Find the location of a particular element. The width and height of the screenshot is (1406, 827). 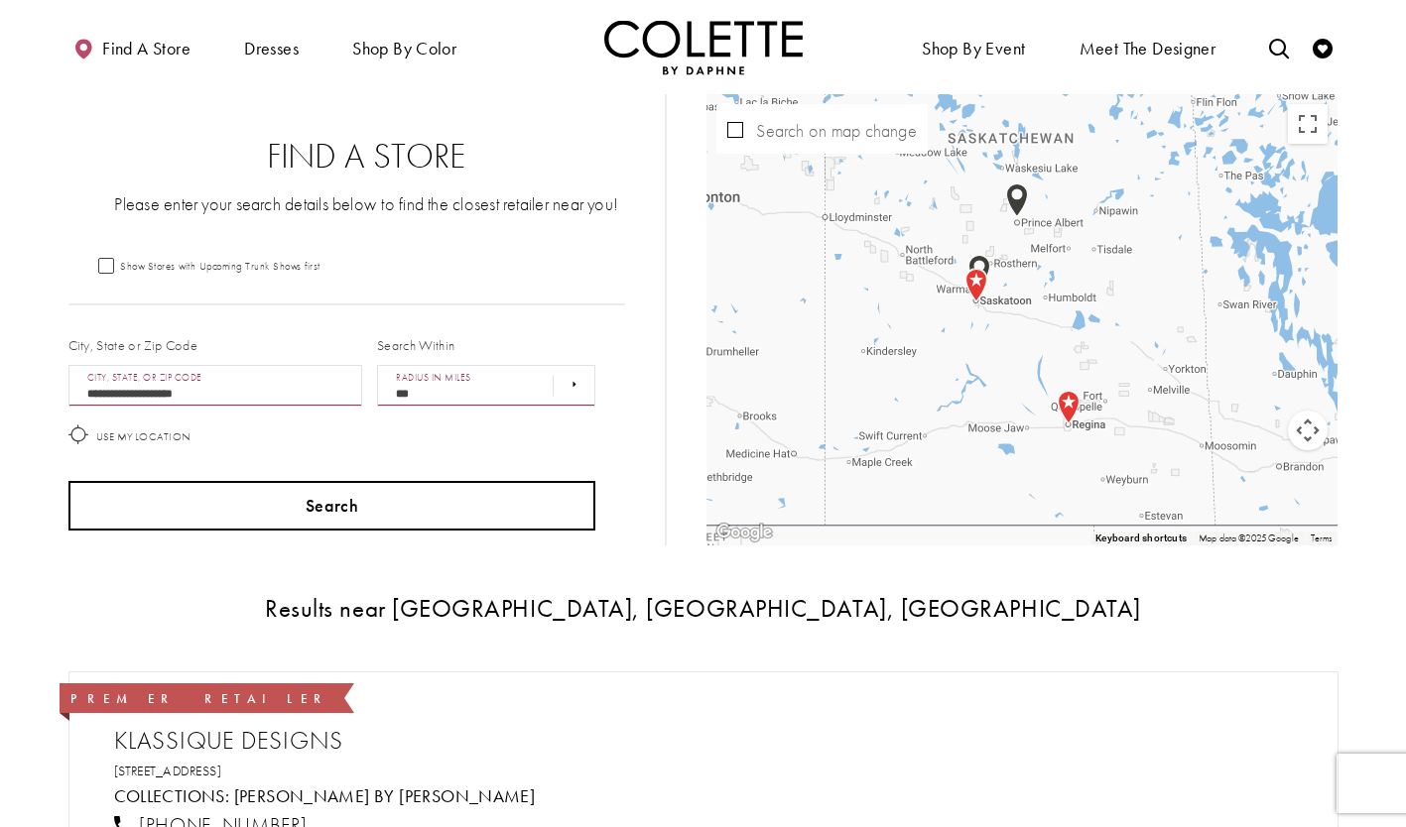

span: Premier Retailer is located at coordinates (200, 698).